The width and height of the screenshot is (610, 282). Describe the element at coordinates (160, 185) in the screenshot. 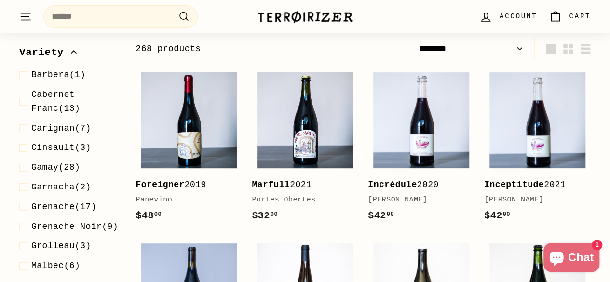

I see `b: Foreigner` at that location.